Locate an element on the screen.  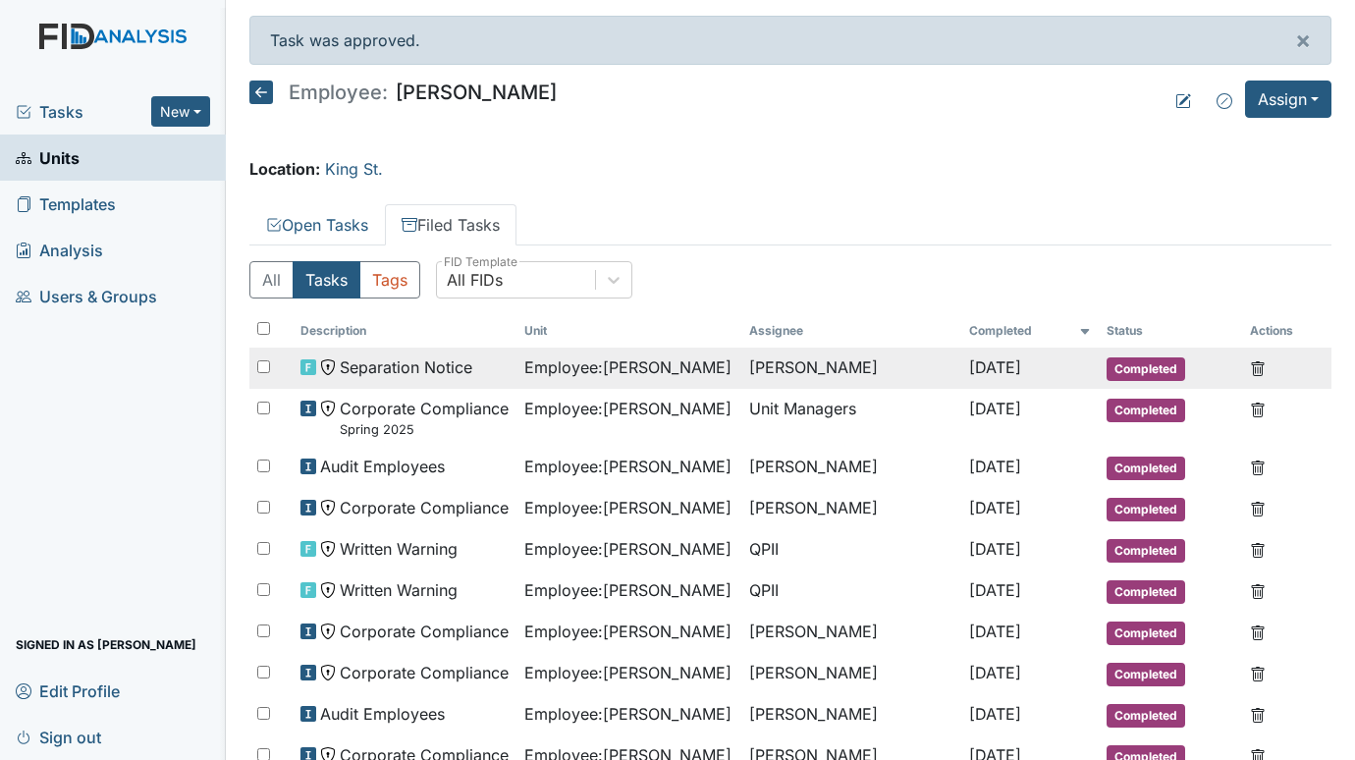
span: Analysis is located at coordinates (59, 249).